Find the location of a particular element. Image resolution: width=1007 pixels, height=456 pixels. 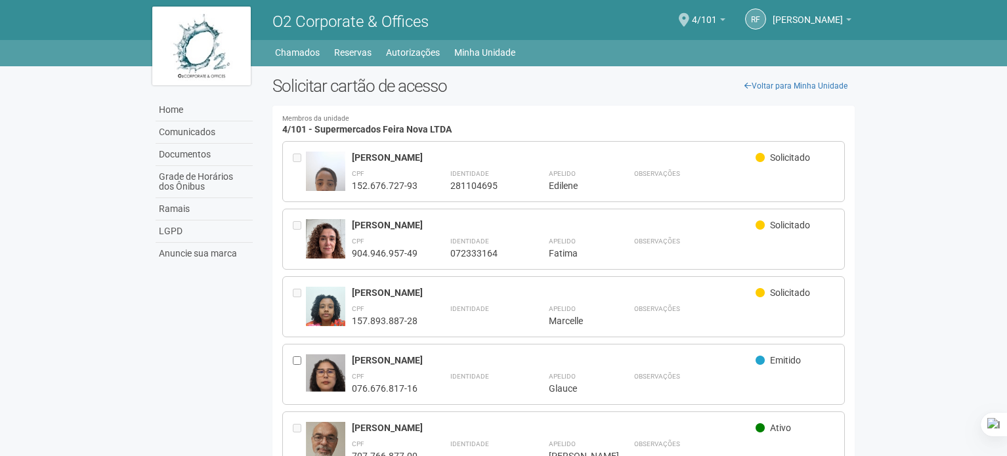

a: Minha Unidade is located at coordinates (485, 53).